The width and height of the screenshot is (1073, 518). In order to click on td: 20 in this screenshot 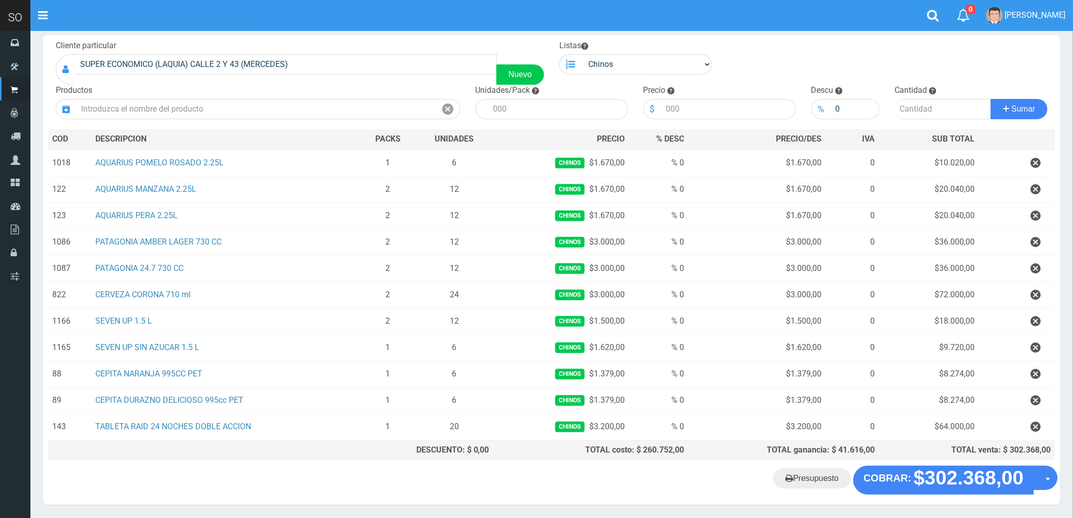, I will do `click(455, 427)`.